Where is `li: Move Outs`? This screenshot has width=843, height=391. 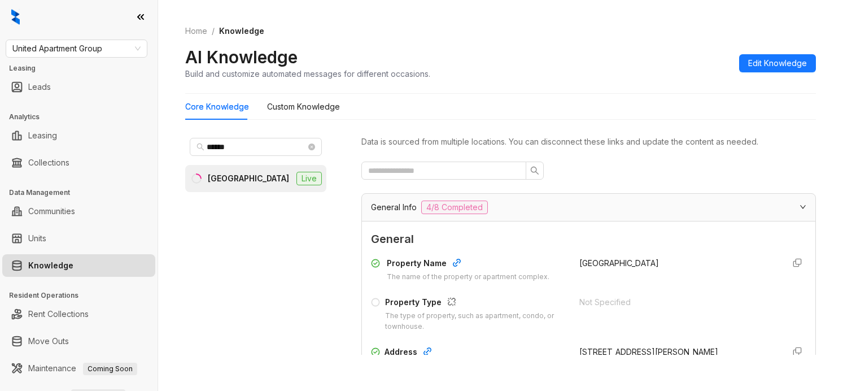 li: Move Outs is located at coordinates (79, 341).